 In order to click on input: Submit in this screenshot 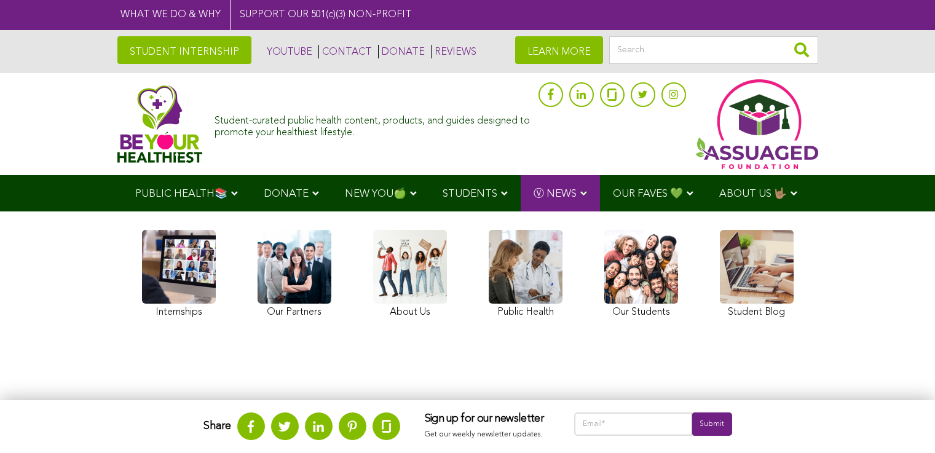, I will do `click(712, 424)`.